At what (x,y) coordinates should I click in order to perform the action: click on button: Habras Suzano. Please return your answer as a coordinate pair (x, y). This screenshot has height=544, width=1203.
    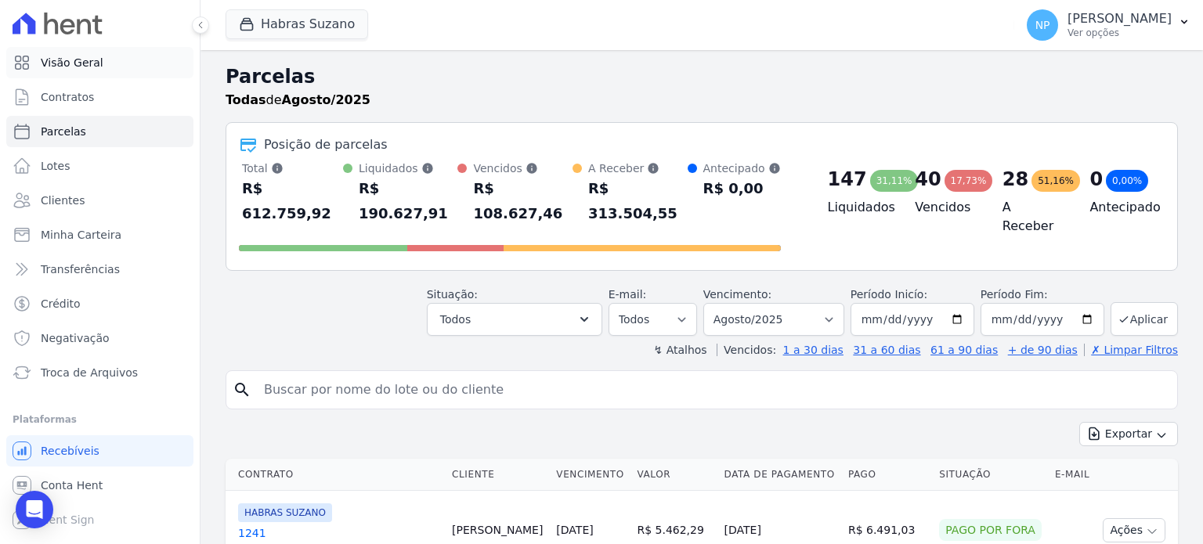
    Looking at the image, I should click on (297, 24).